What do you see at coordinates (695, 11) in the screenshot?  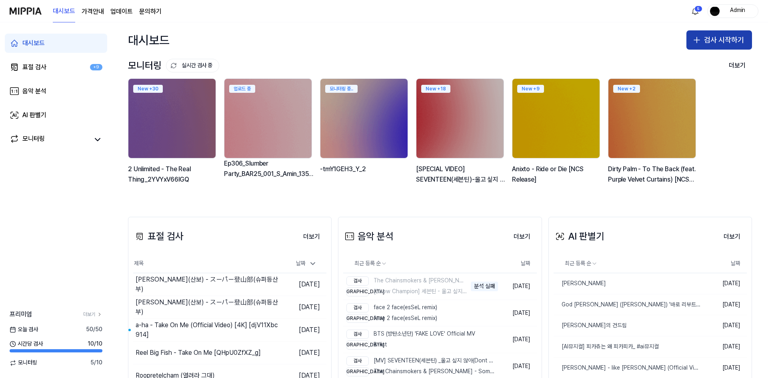 I see `button: 알림5` at bounding box center [695, 11].